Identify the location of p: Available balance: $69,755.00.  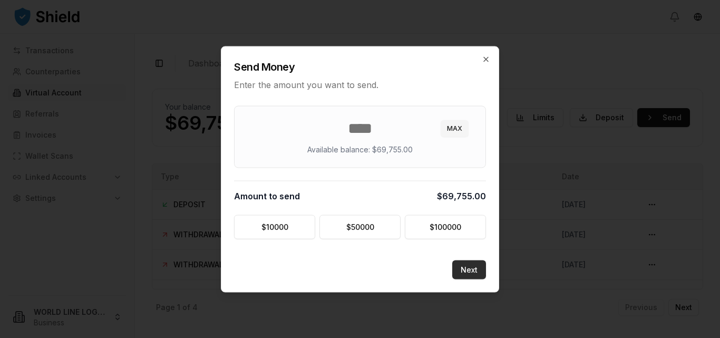
(360, 149).